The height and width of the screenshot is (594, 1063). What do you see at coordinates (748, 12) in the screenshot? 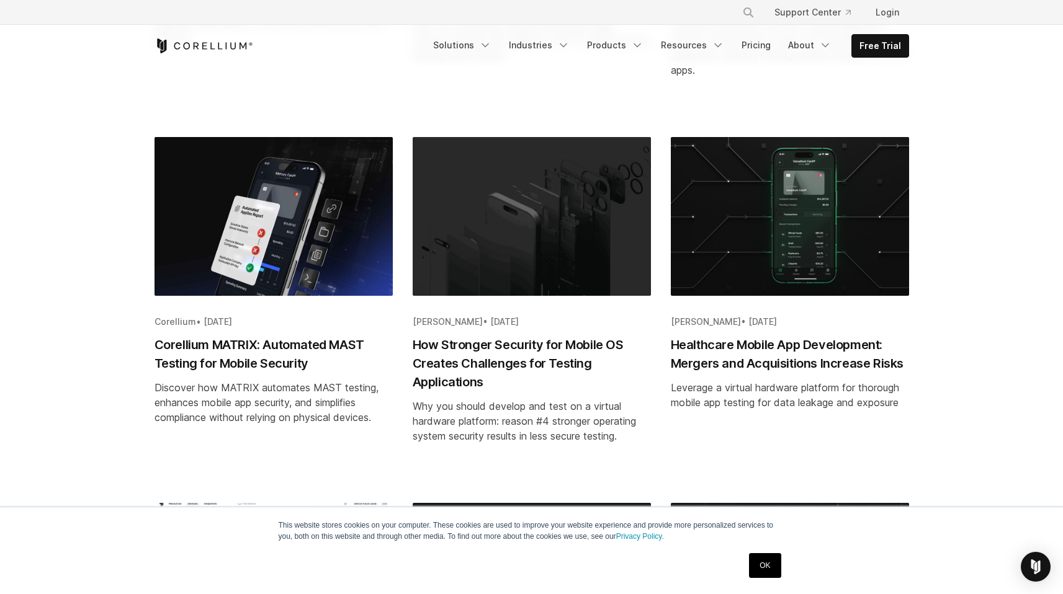
I see `button: Search` at bounding box center [748, 12].